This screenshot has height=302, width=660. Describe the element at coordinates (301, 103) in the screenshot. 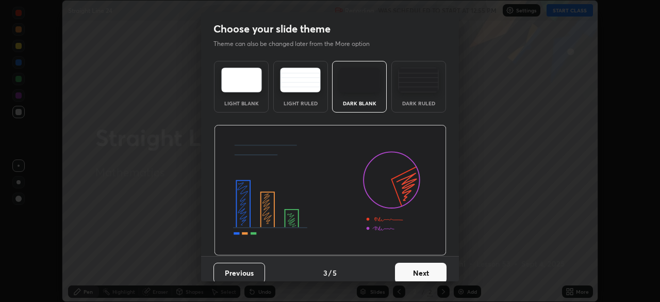

I see `div: Light Ruled` at that location.